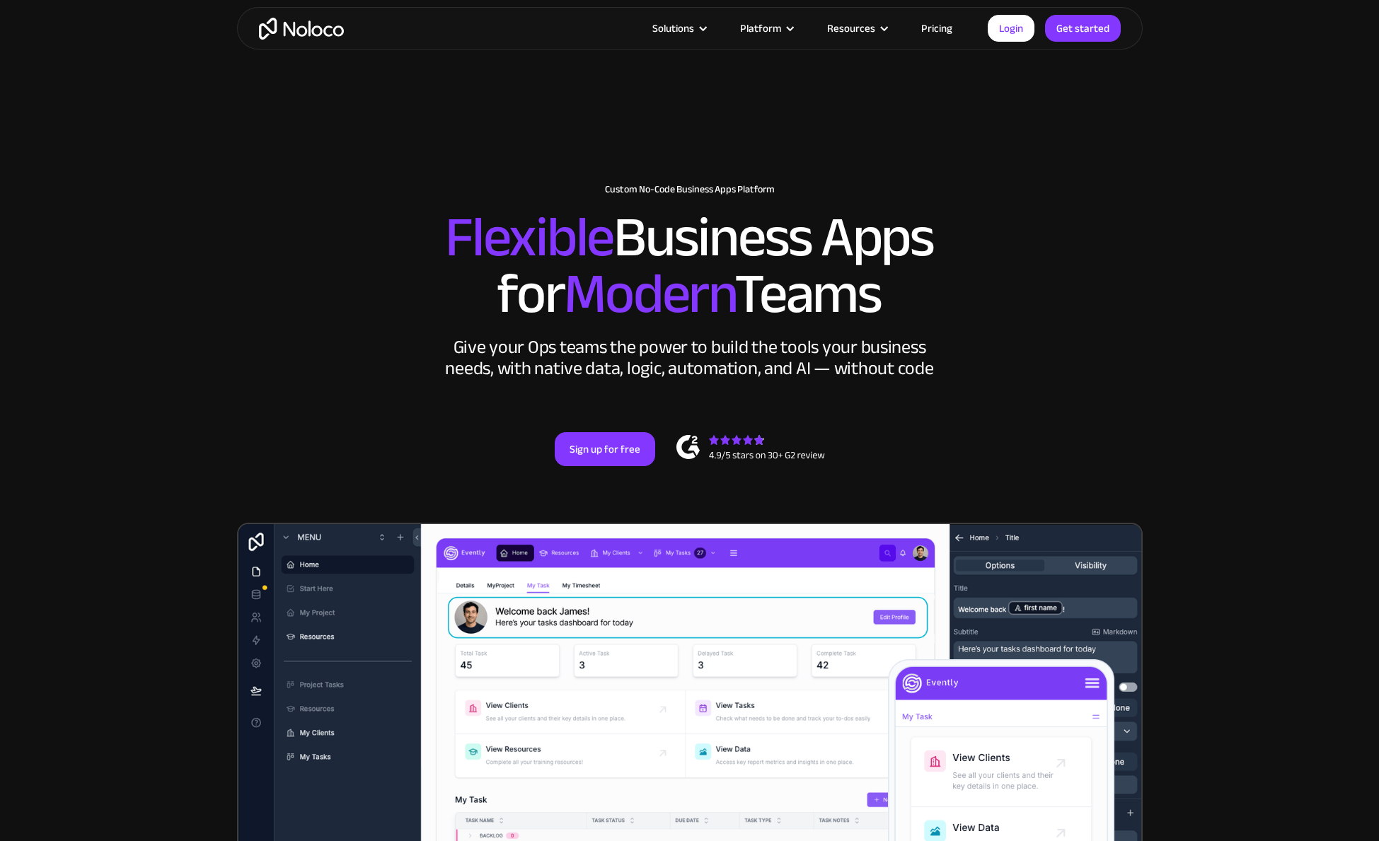  Describe the element at coordinates (649, 294) in the screenshot. I see `span: Modern` at that location.